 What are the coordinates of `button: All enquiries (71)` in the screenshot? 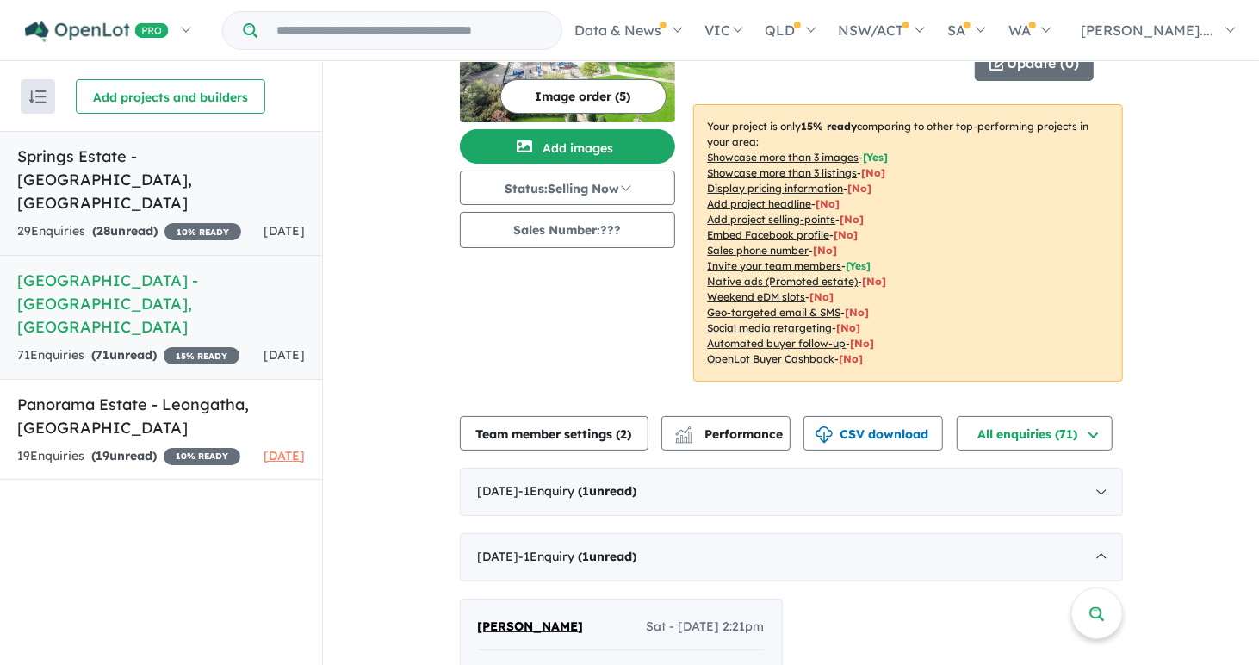 It's located at (1034, 433).